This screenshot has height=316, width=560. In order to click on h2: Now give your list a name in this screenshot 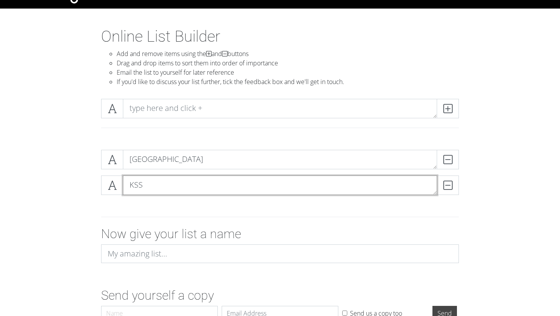, I will do `click(280, 234)`.